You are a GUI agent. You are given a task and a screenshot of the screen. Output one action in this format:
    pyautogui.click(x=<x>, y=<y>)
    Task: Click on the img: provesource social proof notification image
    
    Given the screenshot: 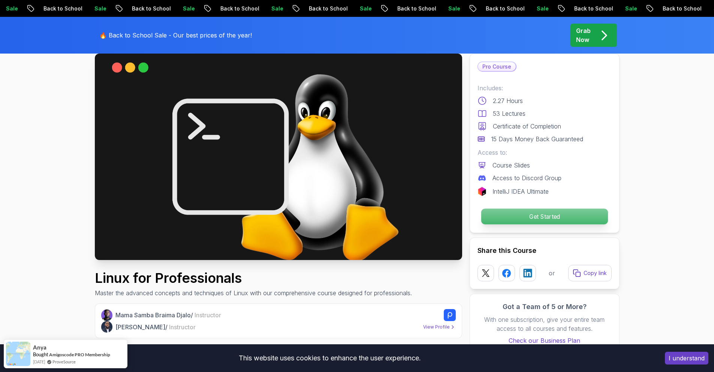 What is the action you would take?
    pyautogui.click(x=18, y=354)
    